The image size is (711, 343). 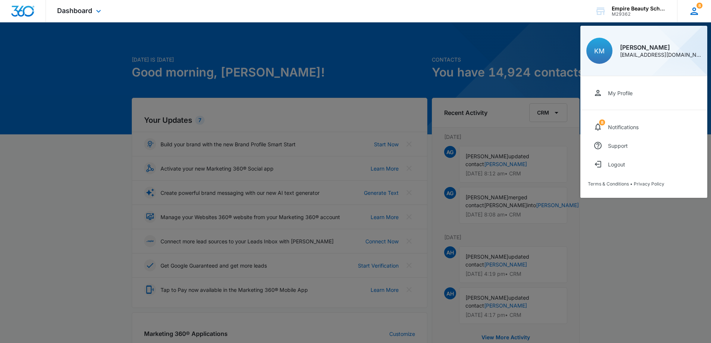 What do you see at coordinates (600, 51) in the screenshot?
I see `span: KM` at bounding box center [600, 51].